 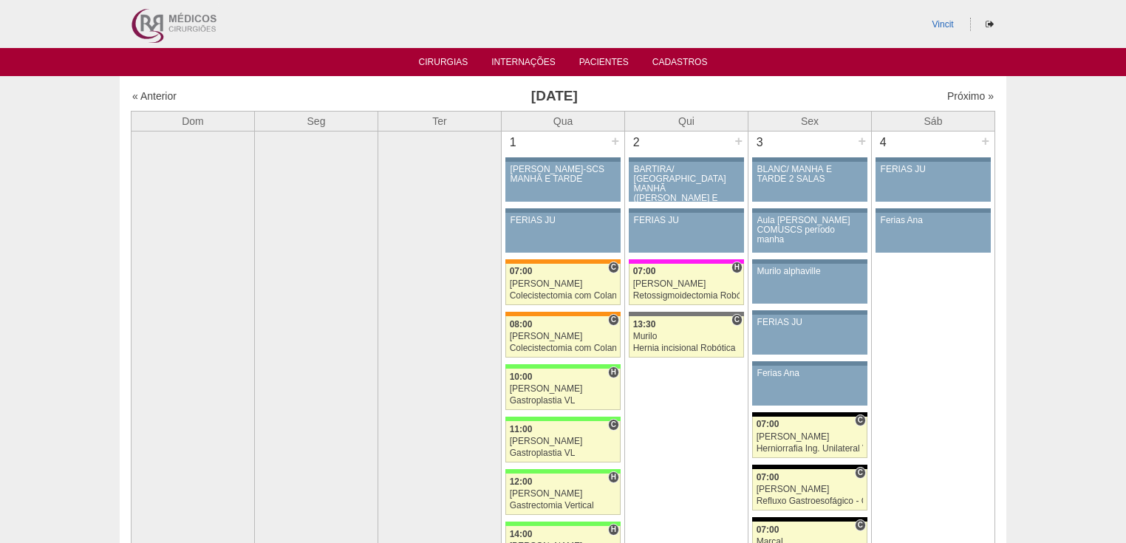 What do you see at coordinates (686, 348) in the screenshot?
I see `div: Hernia incisional Robótica` at bounding box center [686, 348].